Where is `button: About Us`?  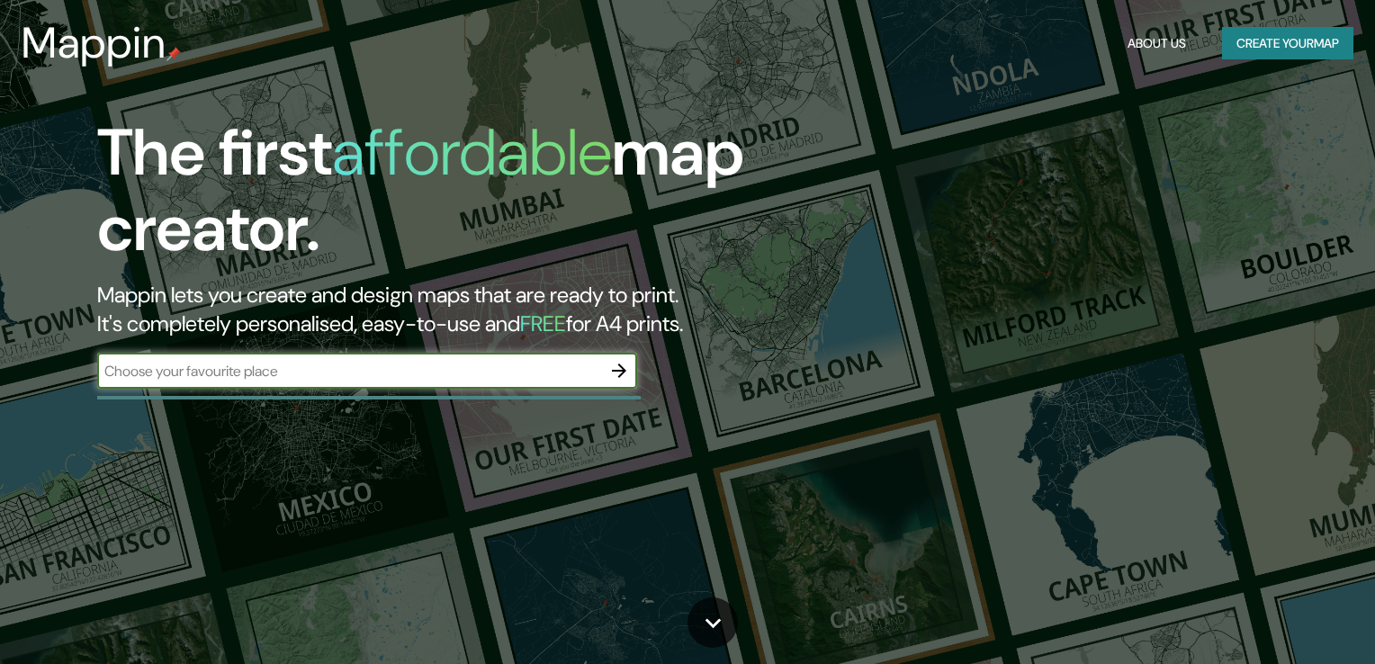
button: About Us is located at coordinates (1157, 43).